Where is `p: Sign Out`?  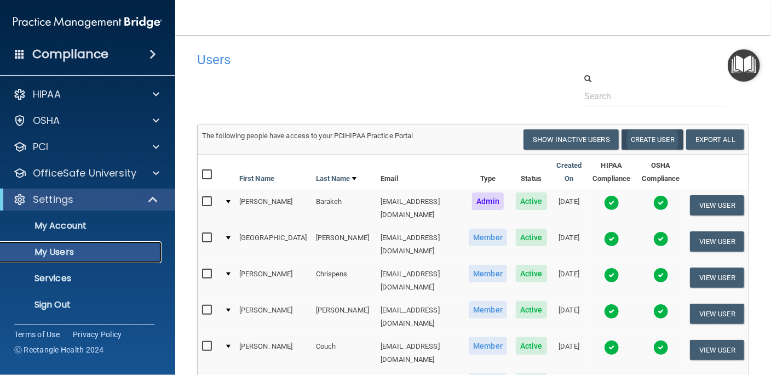
p: Sign Out is located at coordinates (82, 305).